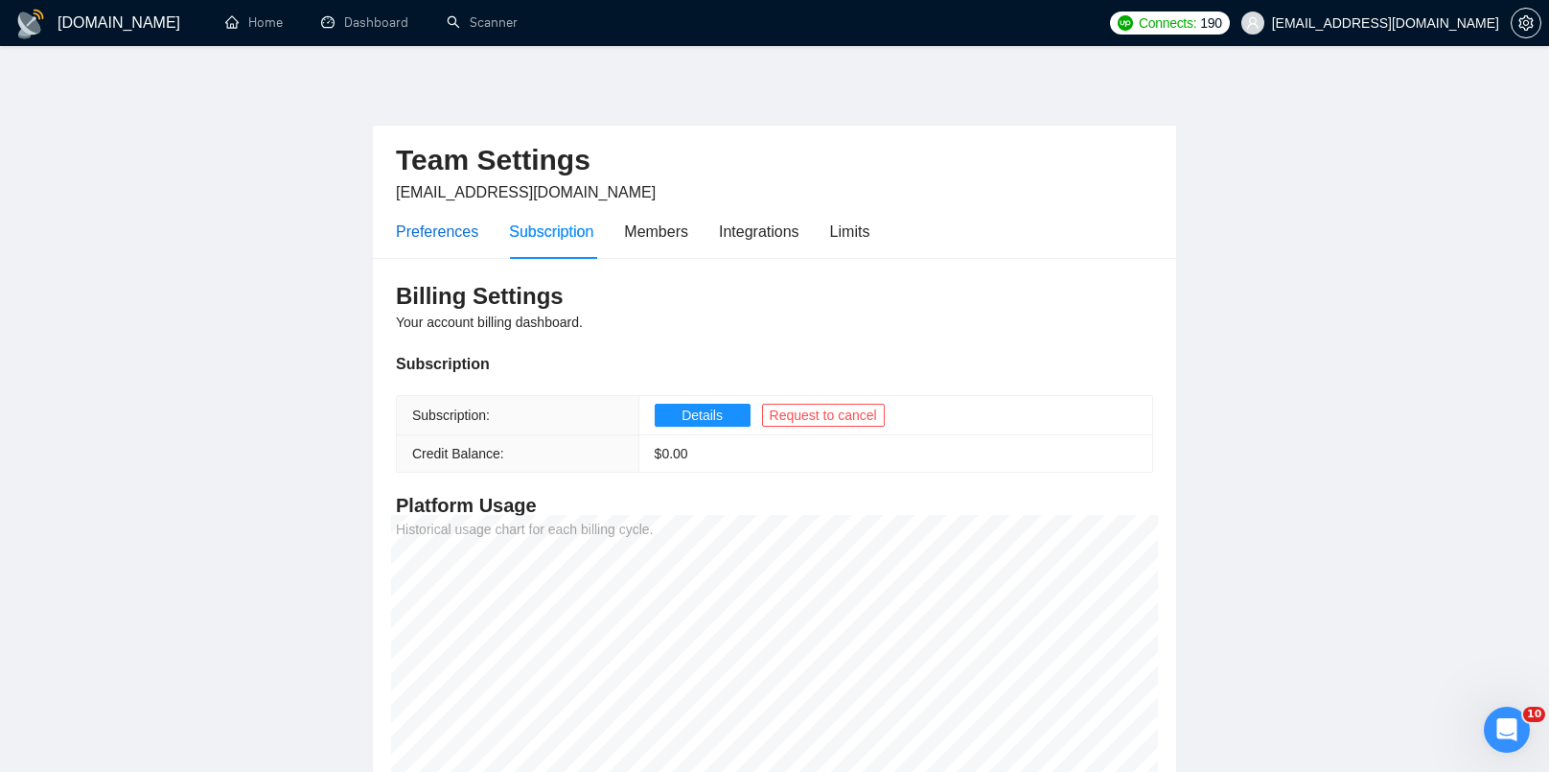 This screenshot has height=772, width=1549. Describe the element at coordinates (1211, 23) in the screenshot. I see `span: 190` at that location.